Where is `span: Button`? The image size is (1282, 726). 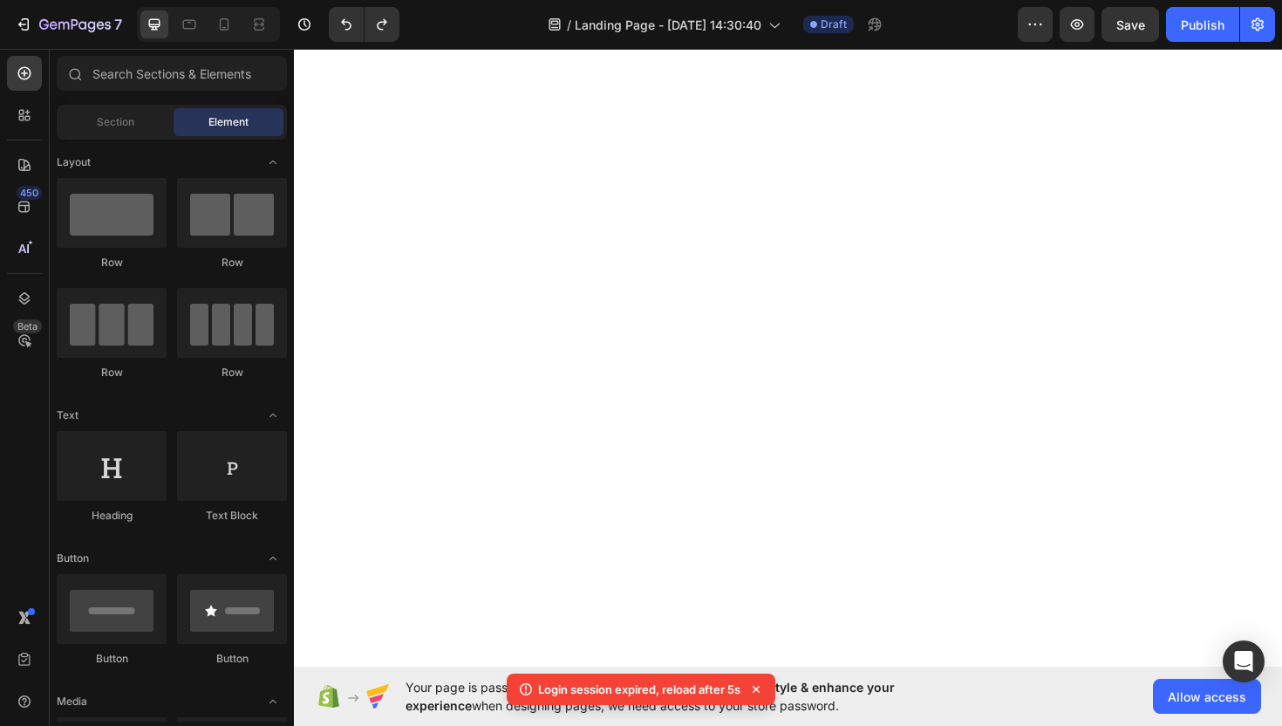 span: Button is located at coordinates (72, 558).